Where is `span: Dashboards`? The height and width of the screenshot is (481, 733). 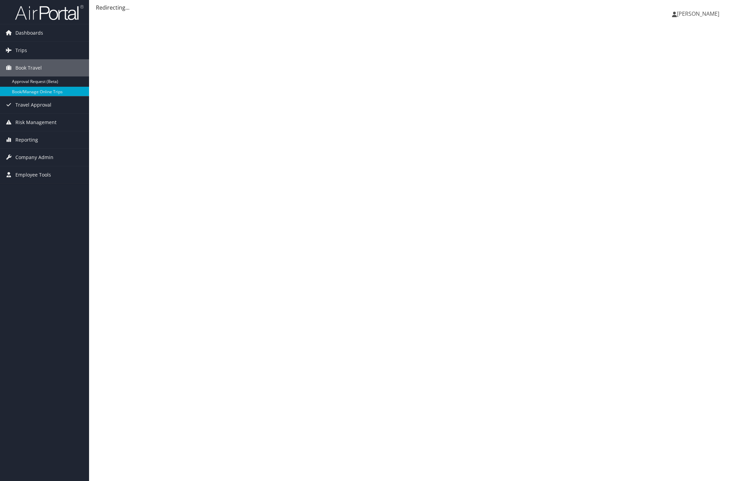 span: Dashboards is located at coordinates (29, 33).